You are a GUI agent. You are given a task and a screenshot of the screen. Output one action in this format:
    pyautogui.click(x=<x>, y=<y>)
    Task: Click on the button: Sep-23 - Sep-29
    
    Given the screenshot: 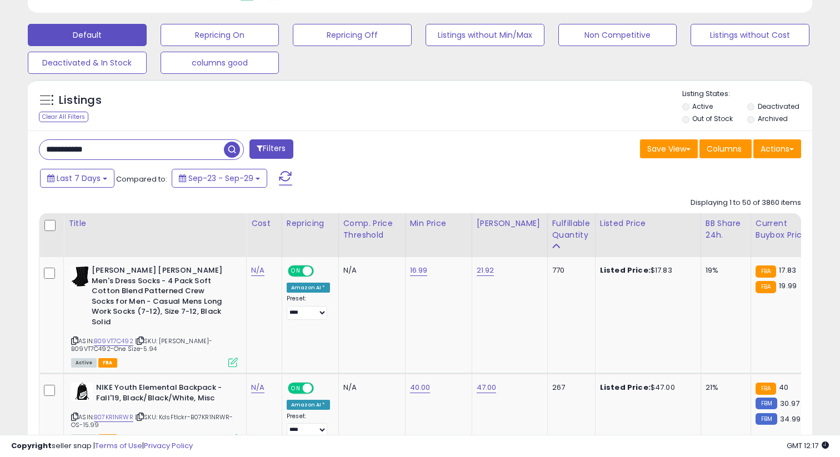 What is the action you would take?
    pyautogui.click(x=219, y=178)
    